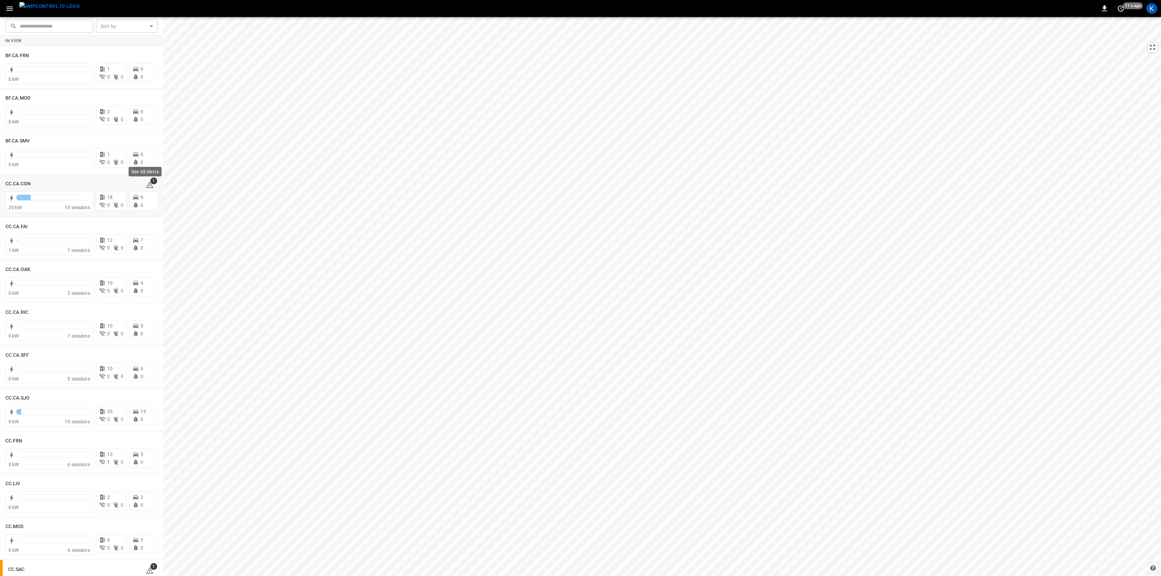  What do you see at coordinates (145, 172) in the screenshot?
I see `p: See All Alerts` at bounding box center [145, 172].